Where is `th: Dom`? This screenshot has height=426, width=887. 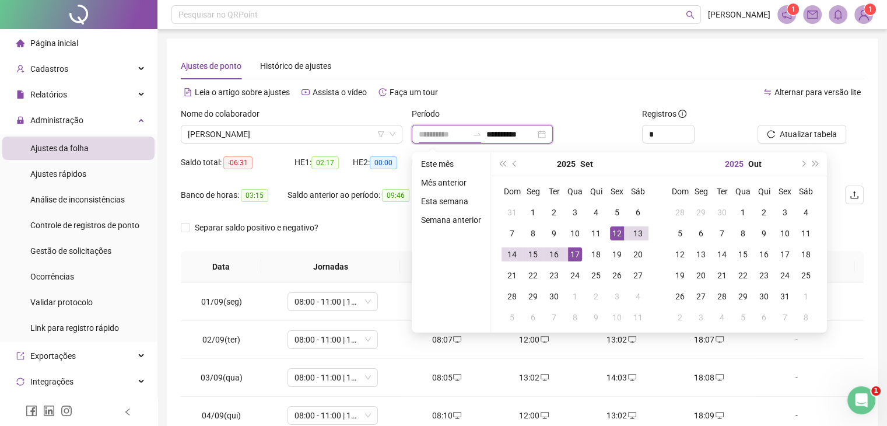
th: Dom is located at coordinates (680, 191).